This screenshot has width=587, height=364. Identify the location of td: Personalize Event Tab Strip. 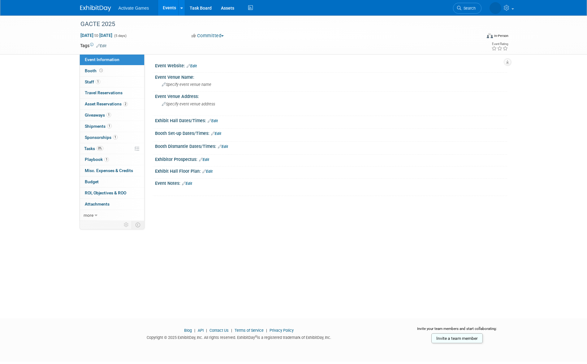
(126, 225).